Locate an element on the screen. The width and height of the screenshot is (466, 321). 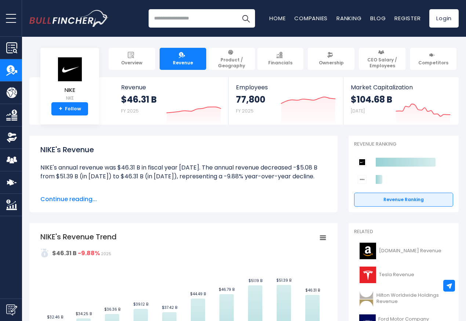
a: Revenue $46.31 B FY 2025 is located at coordinates (171, 101).